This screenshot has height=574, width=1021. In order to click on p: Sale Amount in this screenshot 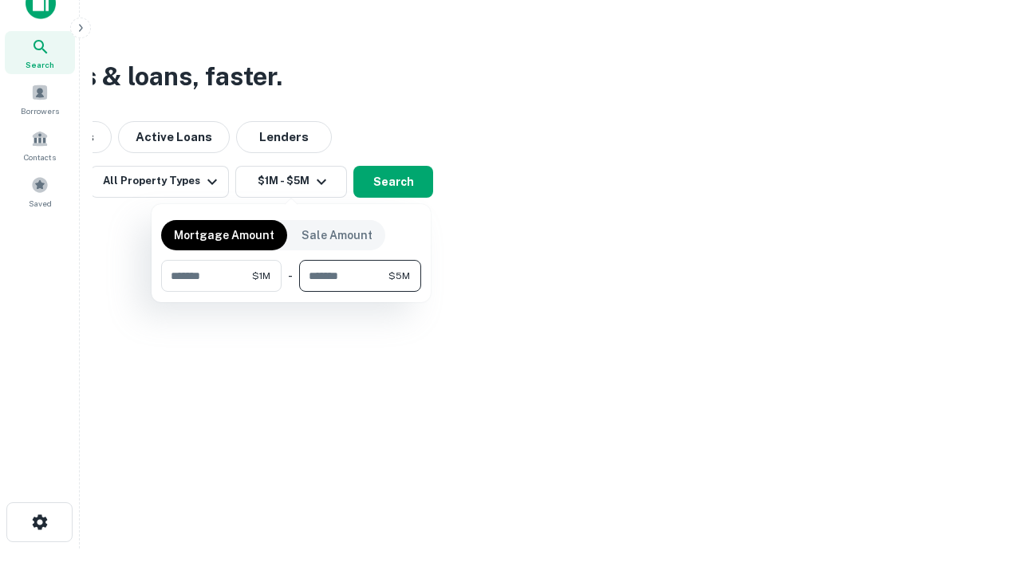, I will do `click(337, 235)`.